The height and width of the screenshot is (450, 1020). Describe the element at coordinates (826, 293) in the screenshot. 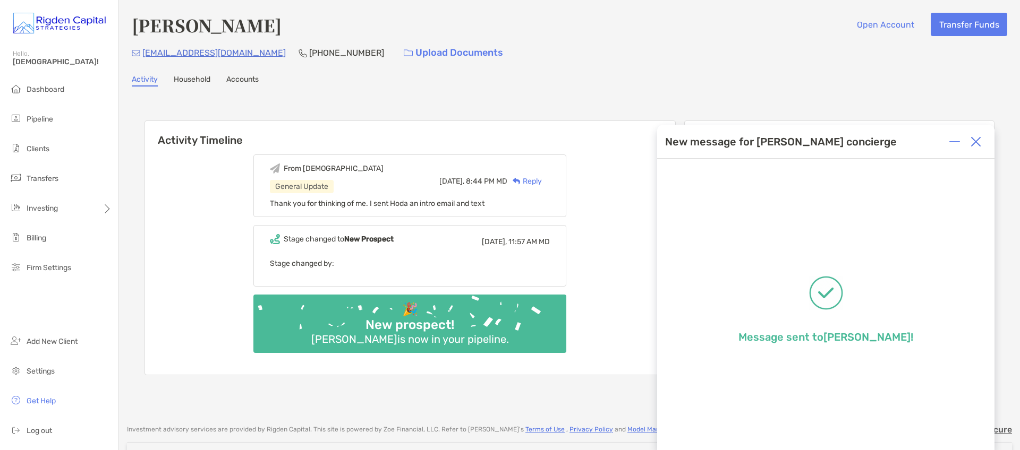

I see `img: Message successfully sent` at that location.